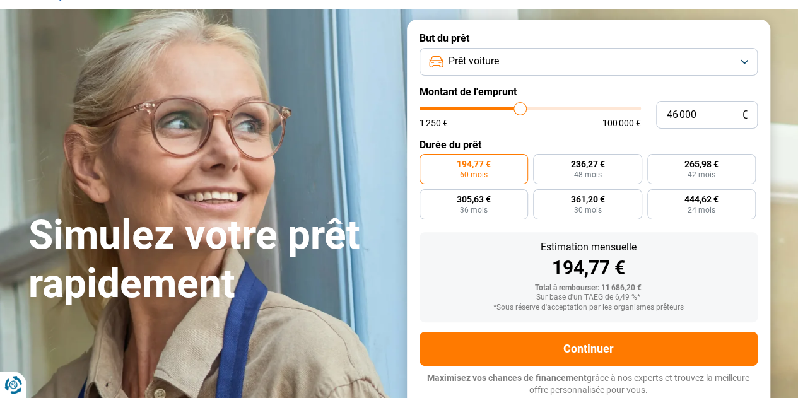 The image size is (798, 398). What do you see at coordinates (701, 164) in the screenshot?
I see `span: 265,98 €` at bounding box center [701, 164].